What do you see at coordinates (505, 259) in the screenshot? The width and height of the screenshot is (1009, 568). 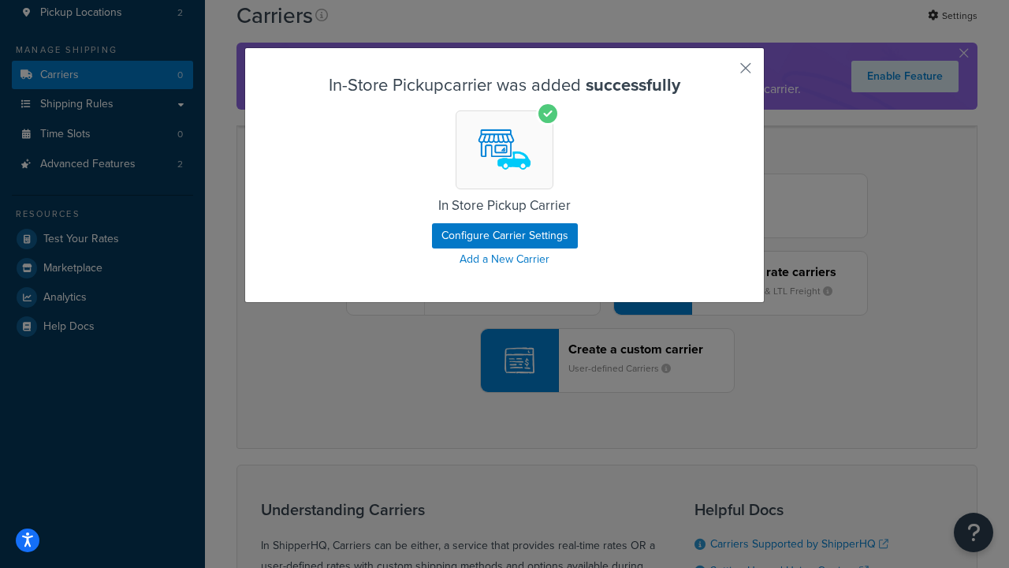 I see `a: Add a New Carrier` at bounding box center [505, 259].